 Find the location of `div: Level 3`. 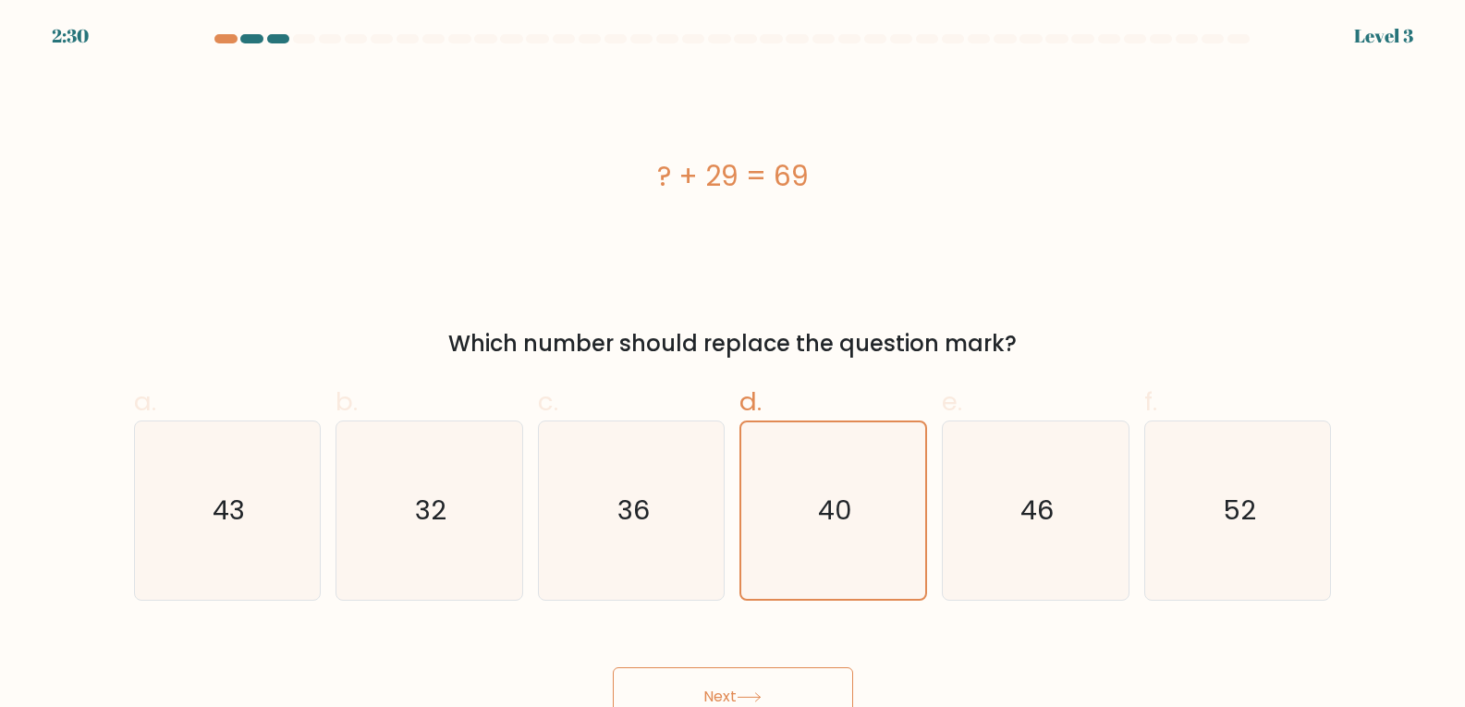

div: Level 3 is located at coordinates (1383, 36).